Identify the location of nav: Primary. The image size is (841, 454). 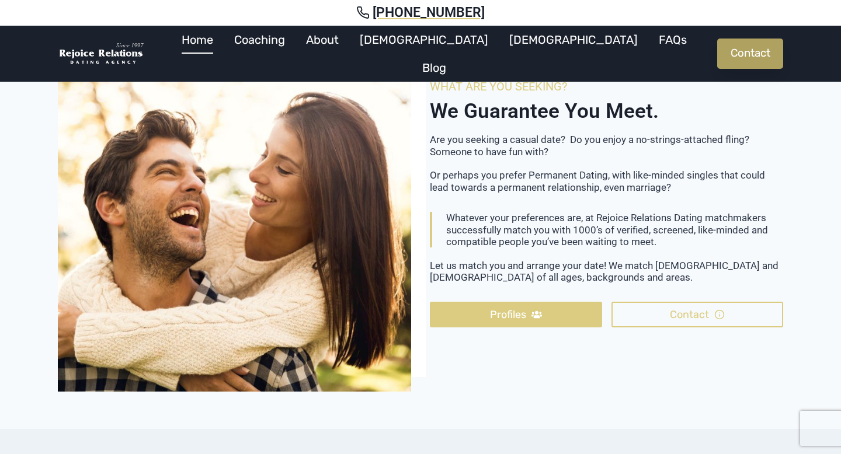
(434, 54).